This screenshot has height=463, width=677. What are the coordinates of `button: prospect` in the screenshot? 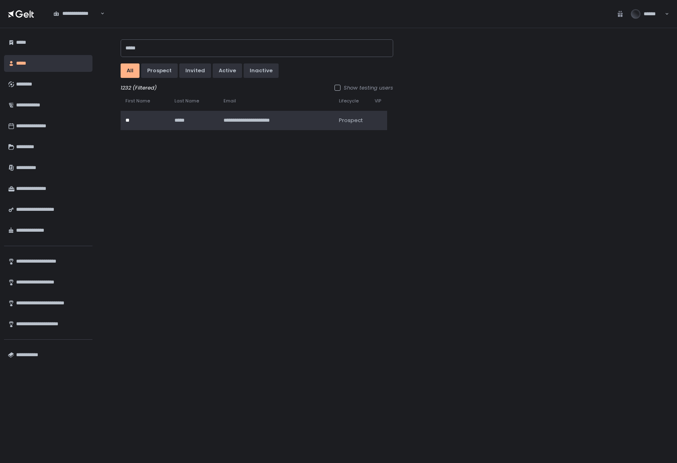 It's located at (159, 71).